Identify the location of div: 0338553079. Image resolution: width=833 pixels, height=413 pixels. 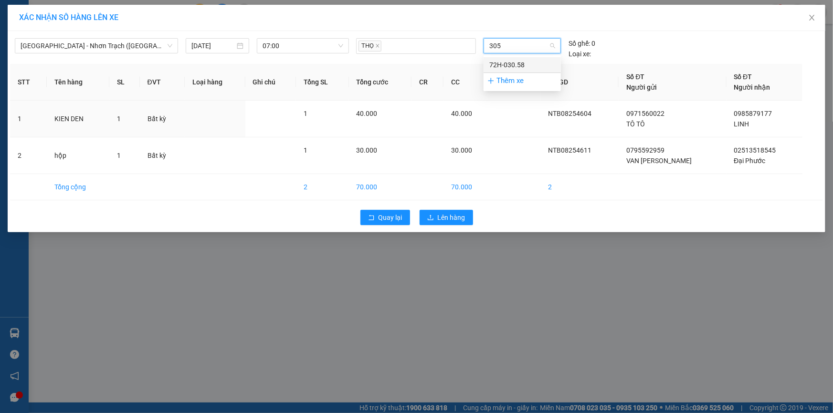
(115, 38).